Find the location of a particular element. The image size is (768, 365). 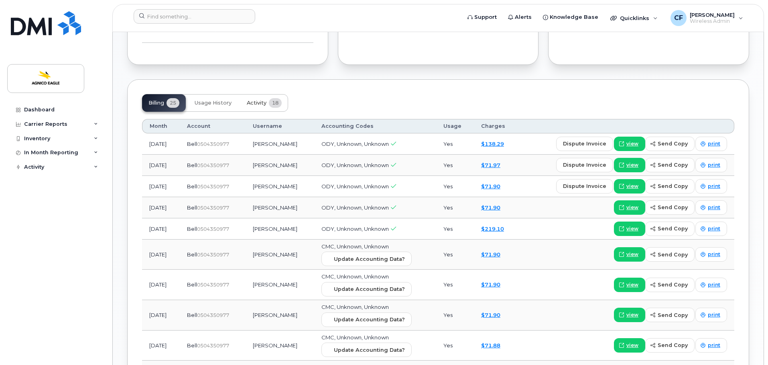

th: Charges is located at coordinates (496, 126).